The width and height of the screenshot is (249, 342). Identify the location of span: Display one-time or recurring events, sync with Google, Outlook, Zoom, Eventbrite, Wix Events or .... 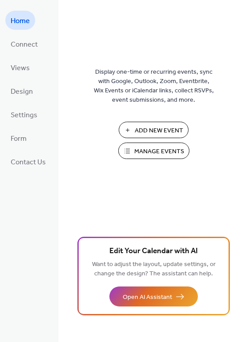
(154, 86).